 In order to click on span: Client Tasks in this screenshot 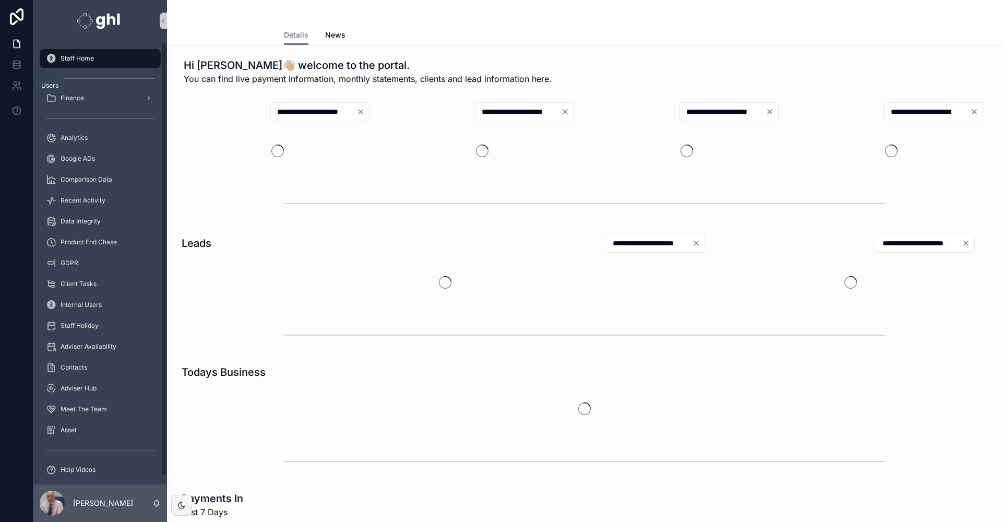, I will do `click(78, 284)`.